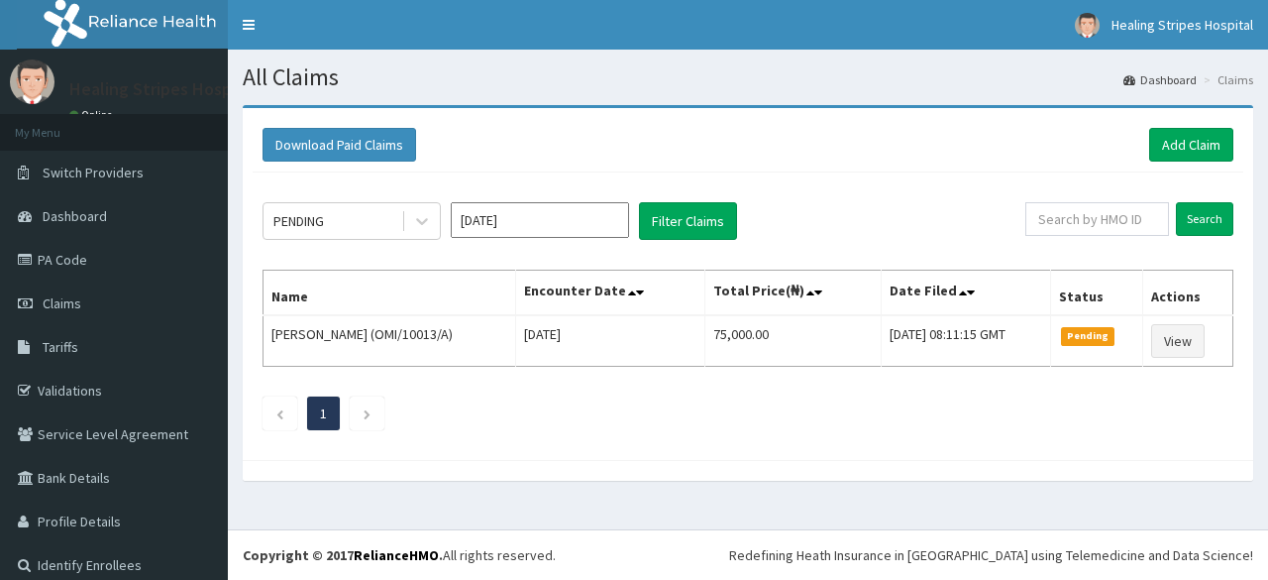  What do you see at coordinates (965, 293) in the screenshot?
I see `th: Date Filed` at bounding box center [965, 293].